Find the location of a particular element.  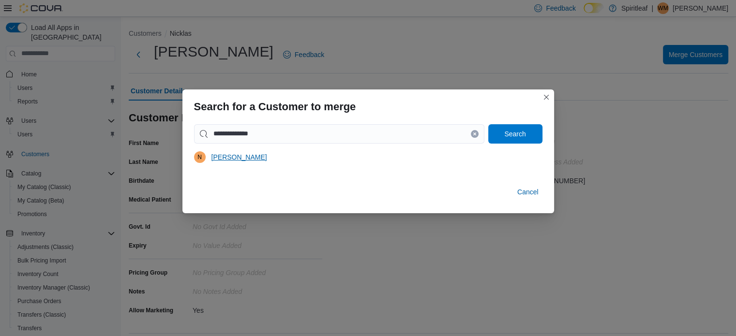

button: Cancel is located at coordinates (528, 192).